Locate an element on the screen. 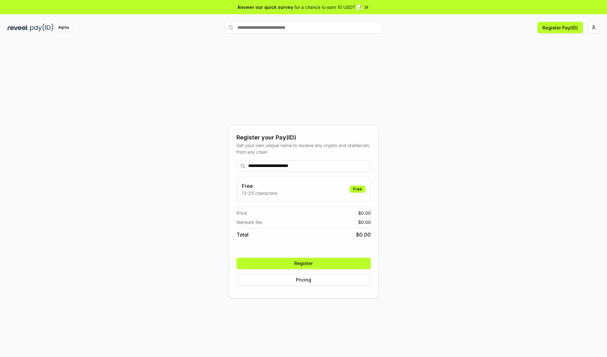 The image size is (607, 357). div: Alpha is located at coordinates (64, 27).